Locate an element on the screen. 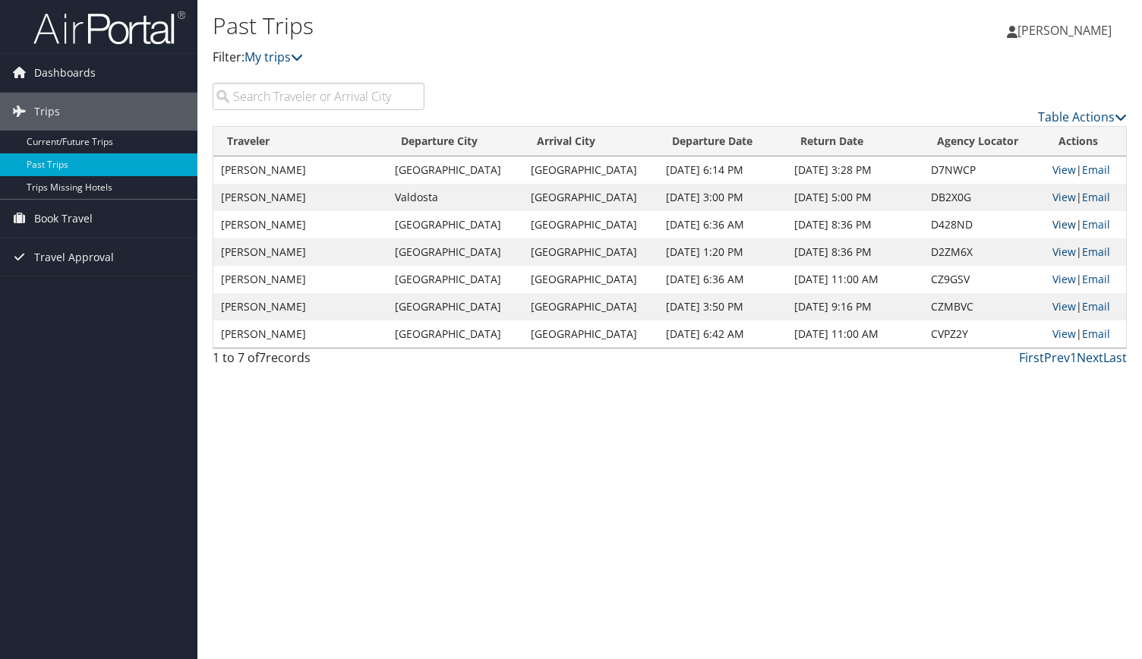  a: Table Actions is located at coordinates (1082, 117).